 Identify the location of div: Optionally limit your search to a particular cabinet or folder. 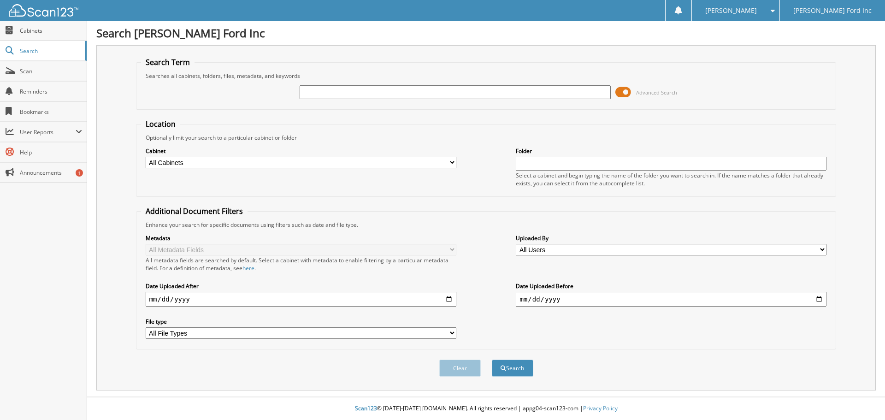
(486, 137).